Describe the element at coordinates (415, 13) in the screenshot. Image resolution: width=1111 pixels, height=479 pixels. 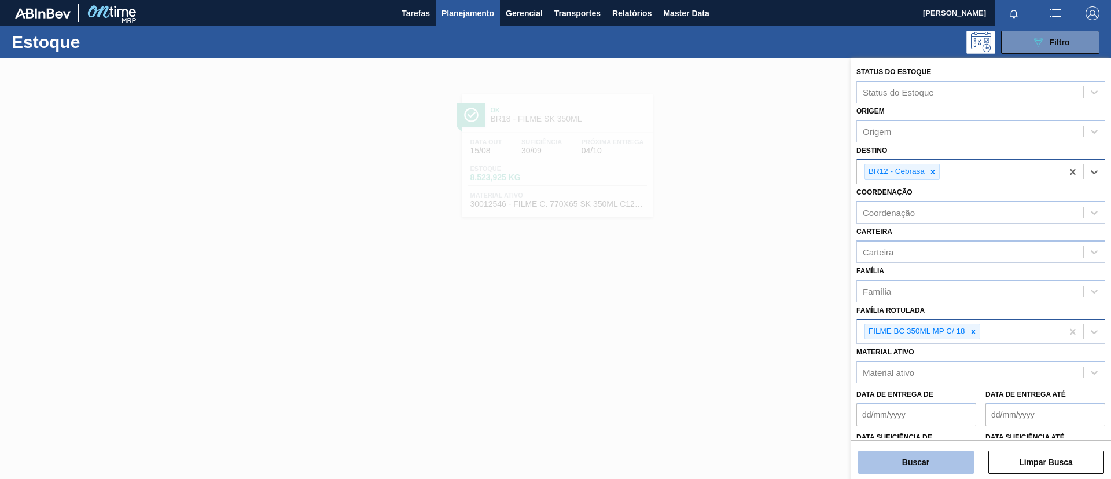
I see `span: Tarefas` at that location.